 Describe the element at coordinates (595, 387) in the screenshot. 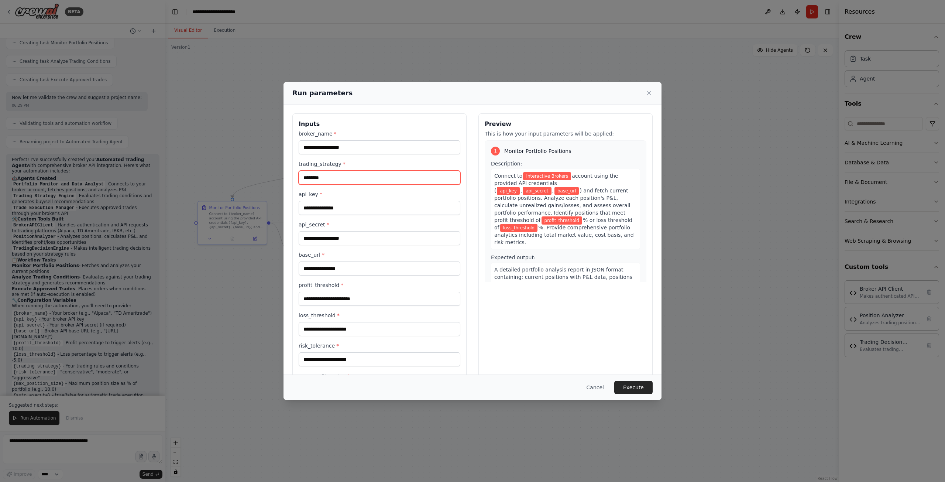

I see `button: Cancel` at that location.